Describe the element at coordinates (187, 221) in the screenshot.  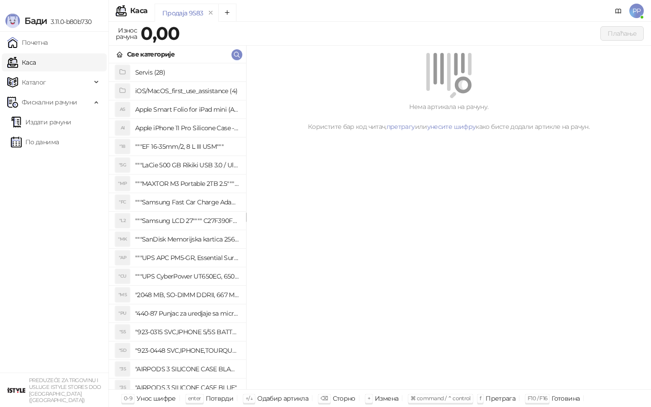
I see `h4: """Samsung LCD 27"""" C27F390FHUXEN"""` at that location.